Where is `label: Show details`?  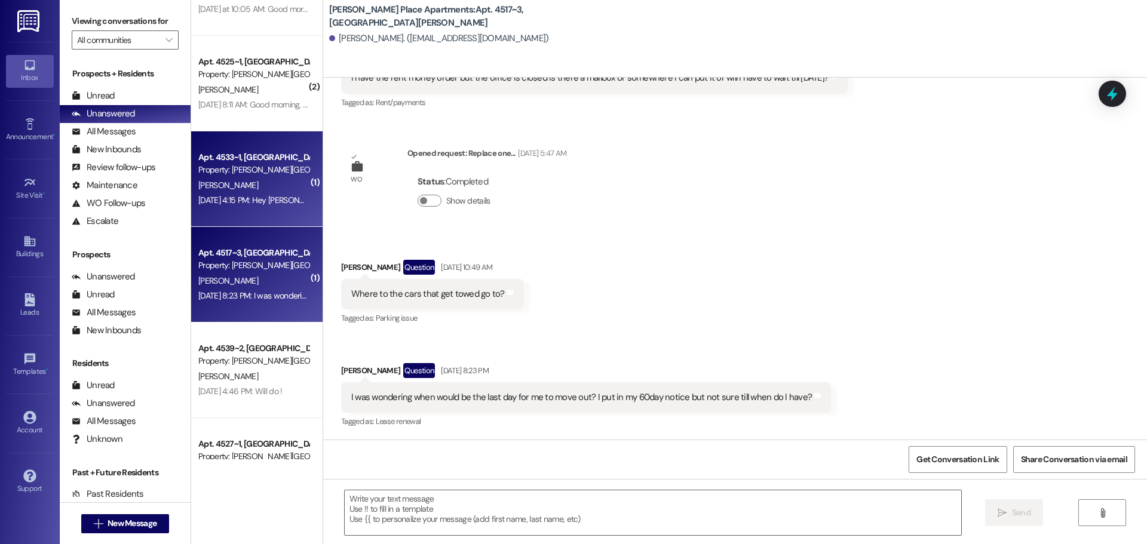 label: Show details is located at coordinates (468, 201).